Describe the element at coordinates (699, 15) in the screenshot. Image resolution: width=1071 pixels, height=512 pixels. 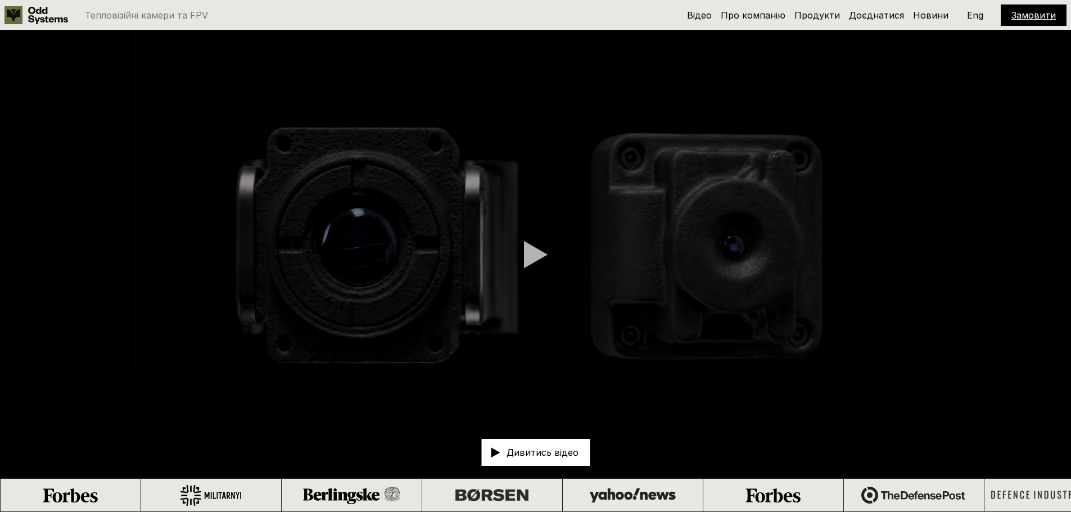
I see `a: Відео` at that location.